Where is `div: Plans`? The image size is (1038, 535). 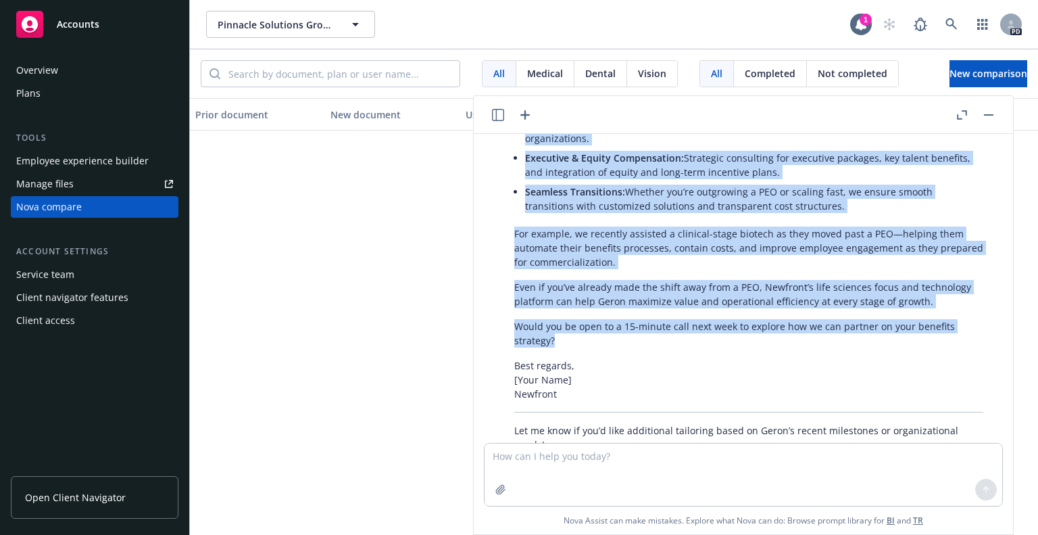
div: Plans is located at coordinates (28, 93).